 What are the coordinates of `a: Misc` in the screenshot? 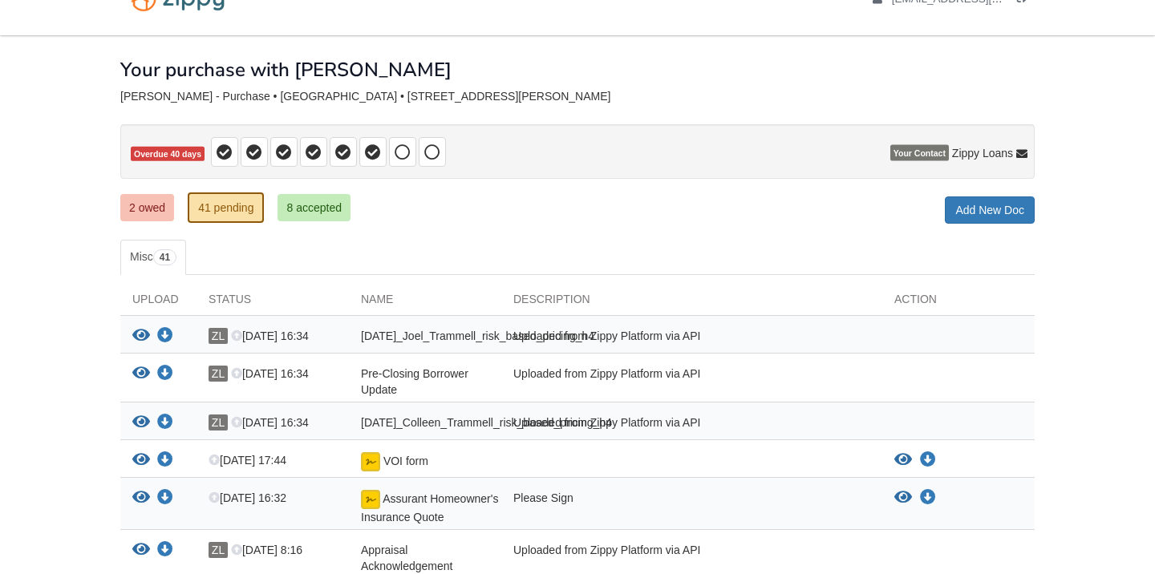 It's located at (153, 257).